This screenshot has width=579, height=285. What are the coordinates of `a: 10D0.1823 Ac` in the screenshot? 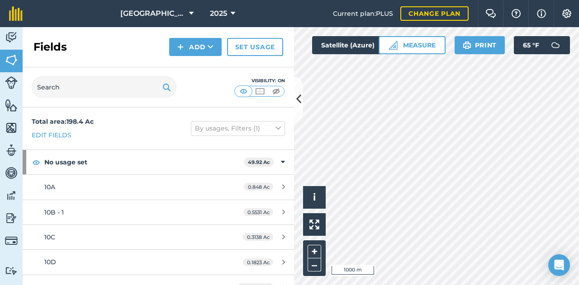 It's located at (158, 262).